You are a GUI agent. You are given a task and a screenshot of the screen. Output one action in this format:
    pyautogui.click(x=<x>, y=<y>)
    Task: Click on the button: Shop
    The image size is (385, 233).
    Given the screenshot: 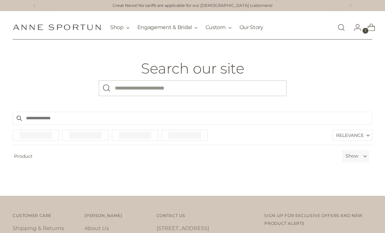 What is the action you would take?
    pyautogui.click(x=120, y=27)
    